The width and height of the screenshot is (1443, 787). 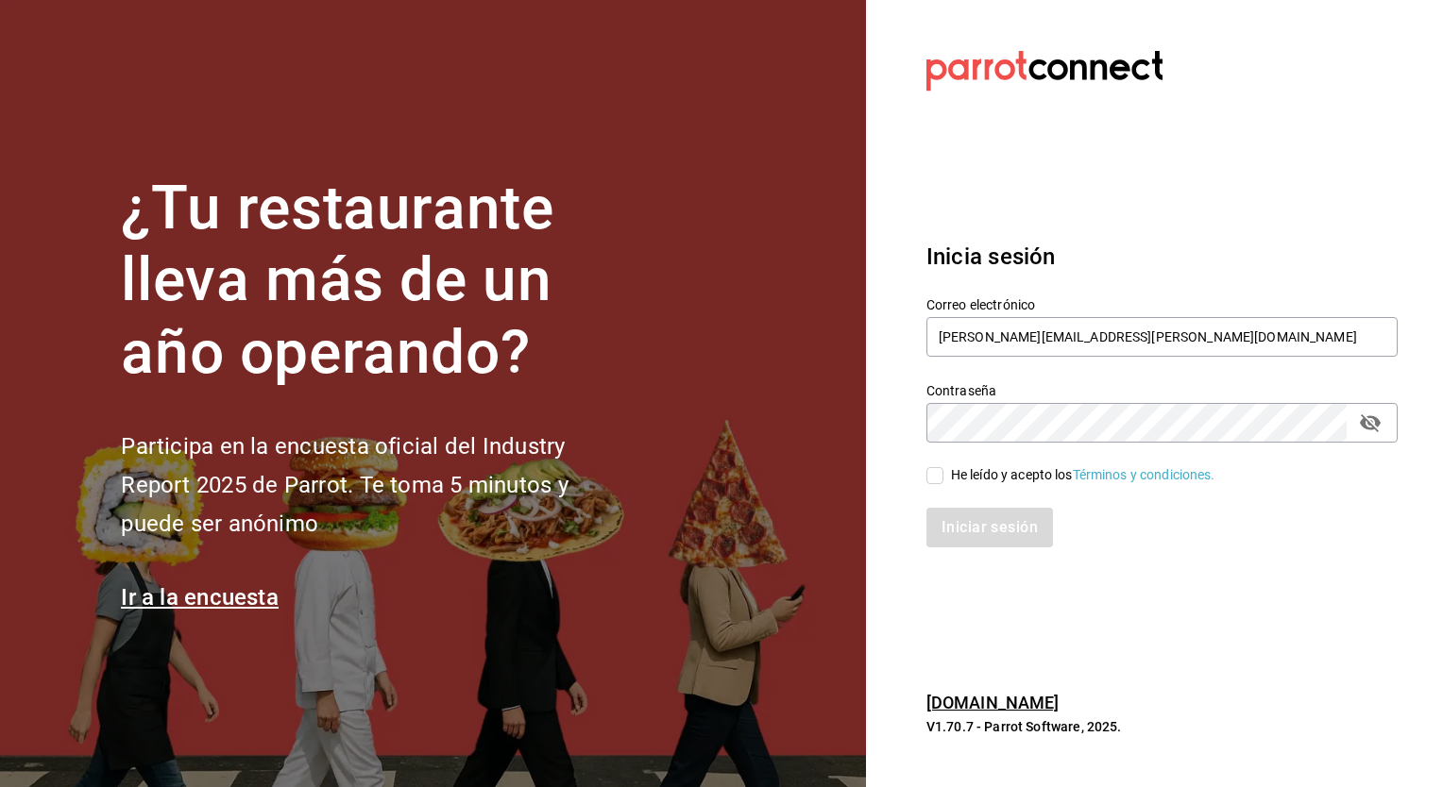 I want to click on div: He leído y acepto los, so click(x=1083, y=475).